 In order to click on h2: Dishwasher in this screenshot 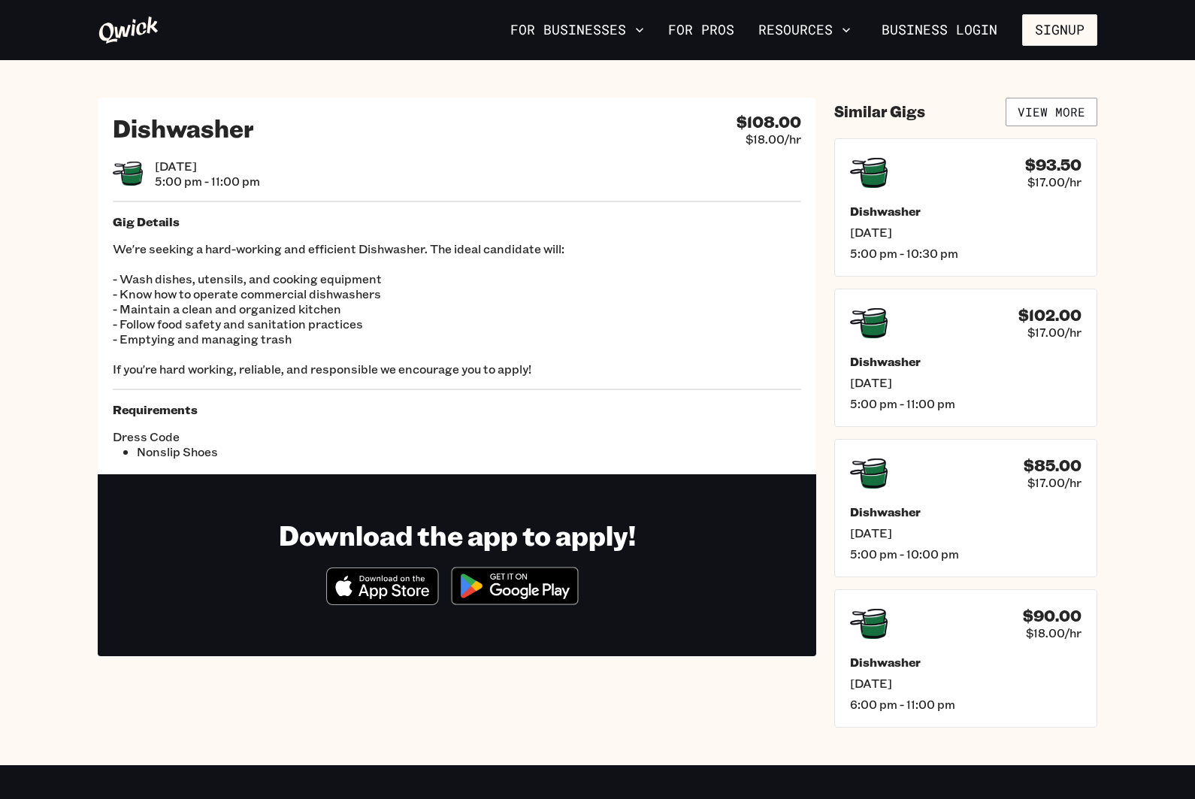, I will do `click(183, 128)`.